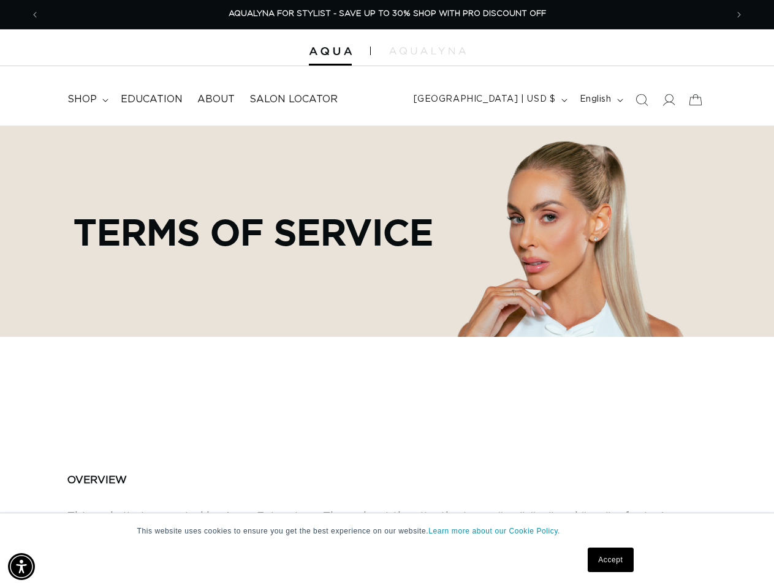 This screenshot has height=588, width=774. What do you see at coordinates (97, 480) in the screenshot?
I see `b: OVERVIEW` at bounding box center [97, 480].